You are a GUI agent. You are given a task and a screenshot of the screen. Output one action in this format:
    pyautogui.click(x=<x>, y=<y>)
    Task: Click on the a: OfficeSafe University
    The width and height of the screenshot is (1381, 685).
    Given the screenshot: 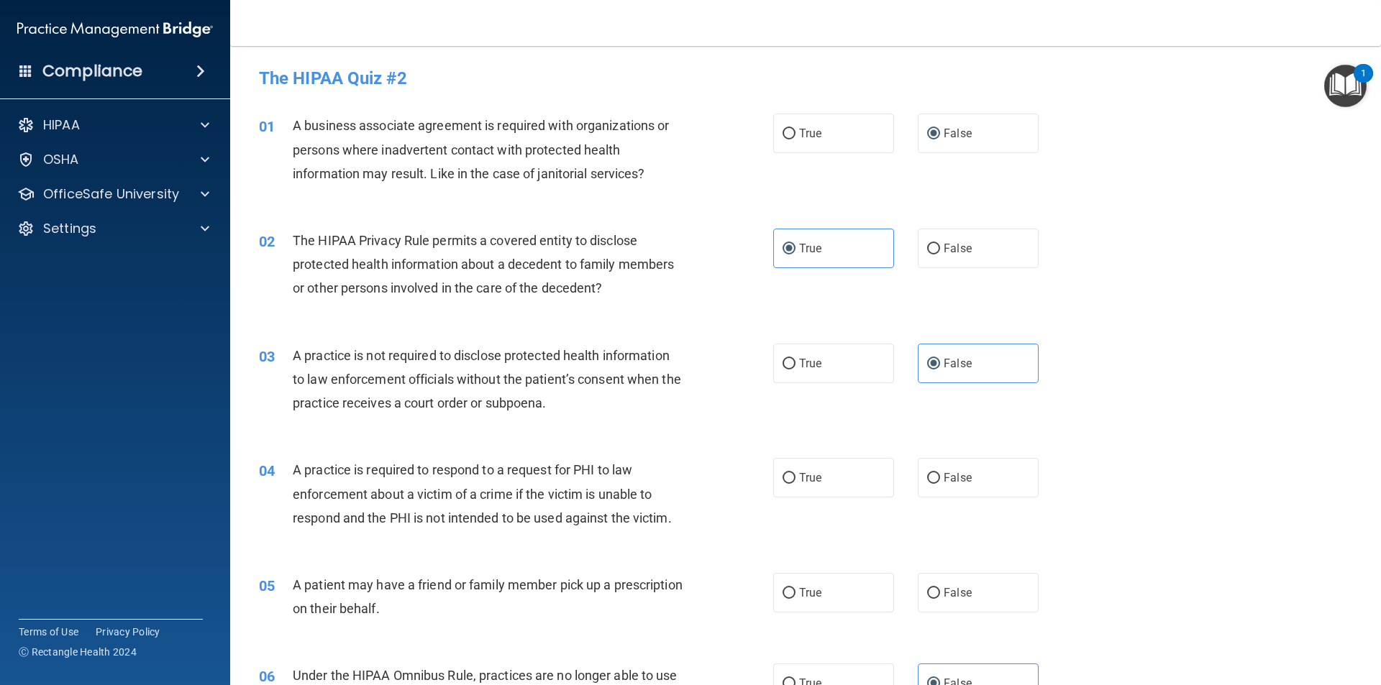 What is the action you would take?
    pyautogui.click(x=113, y=194)
    